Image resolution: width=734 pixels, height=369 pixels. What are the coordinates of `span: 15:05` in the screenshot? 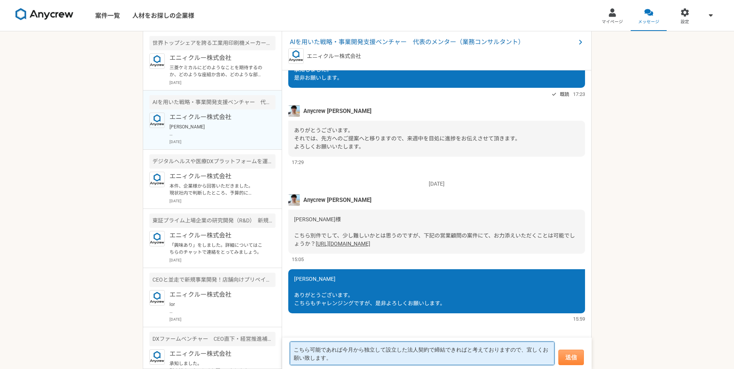 It's located at (297, 259).